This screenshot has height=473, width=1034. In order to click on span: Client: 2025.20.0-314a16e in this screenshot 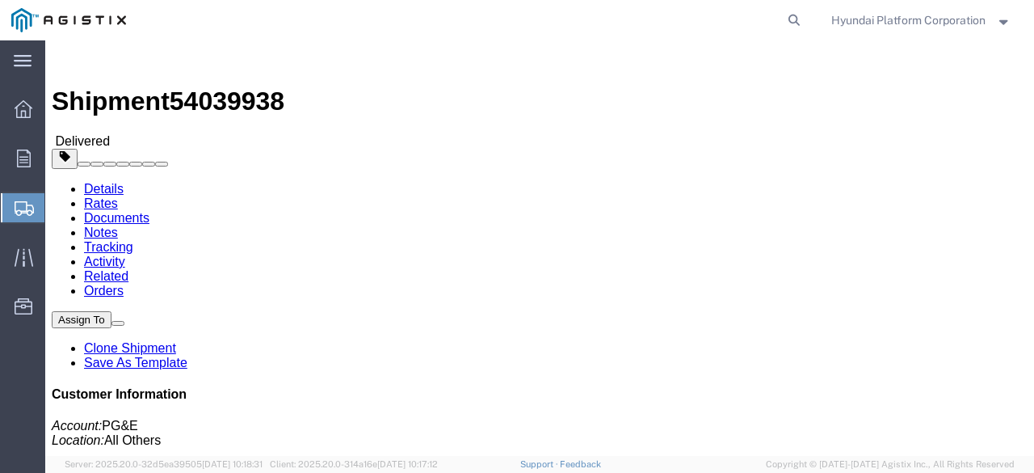, I will do `click(354, 464)`.